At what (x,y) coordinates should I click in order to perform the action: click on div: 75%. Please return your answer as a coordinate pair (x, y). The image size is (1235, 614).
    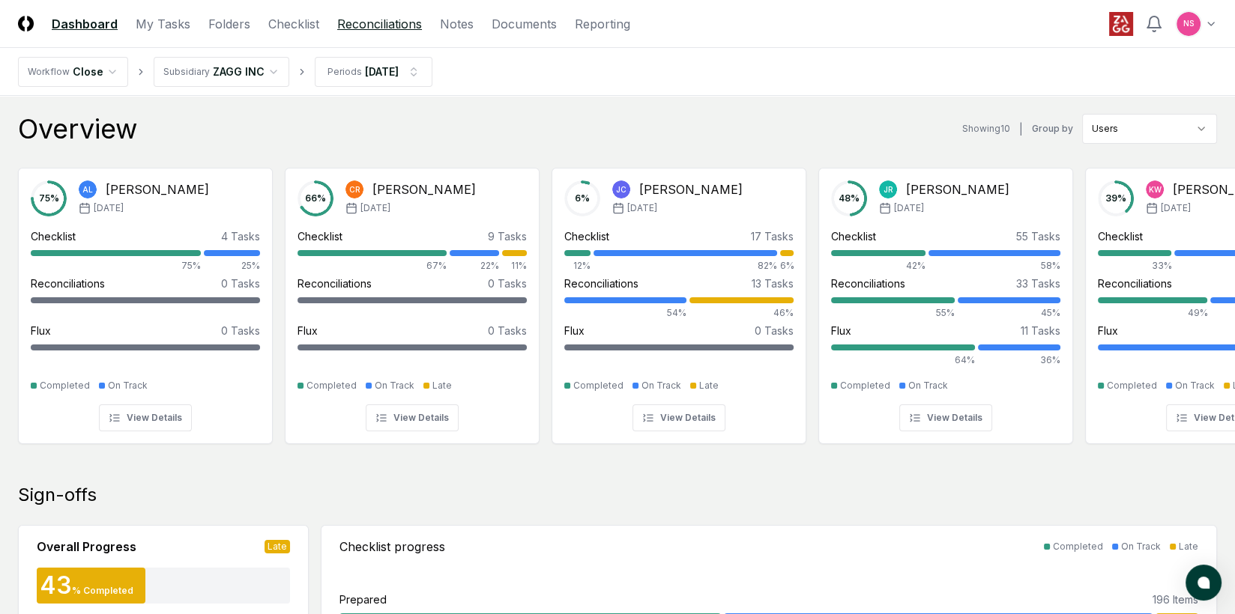
    Looking at the image, I should click on (115, 266).